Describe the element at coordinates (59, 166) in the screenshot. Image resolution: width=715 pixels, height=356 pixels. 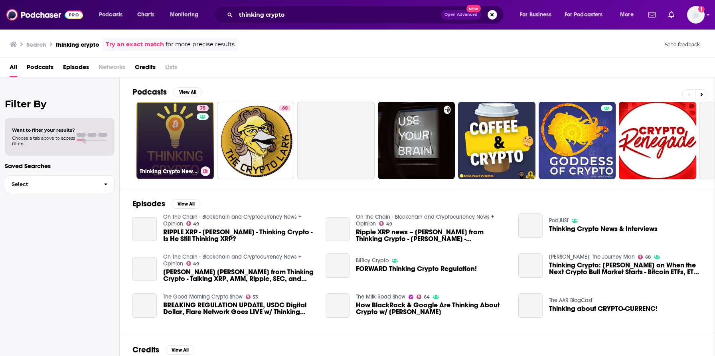
I see `p: Saved Searches` at that location.